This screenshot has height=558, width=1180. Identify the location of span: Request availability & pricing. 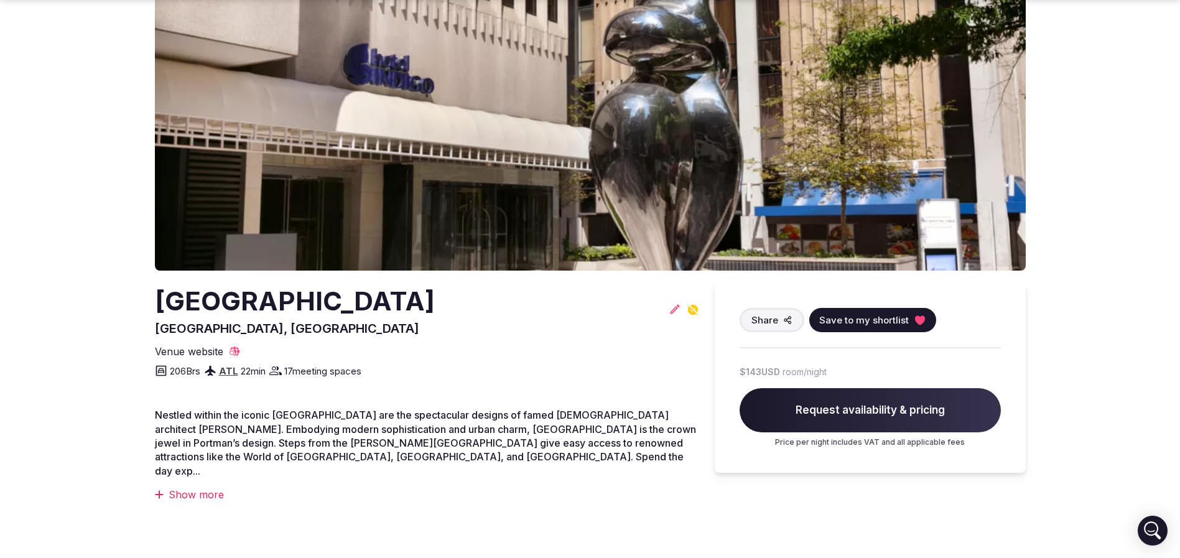
(871, 411).